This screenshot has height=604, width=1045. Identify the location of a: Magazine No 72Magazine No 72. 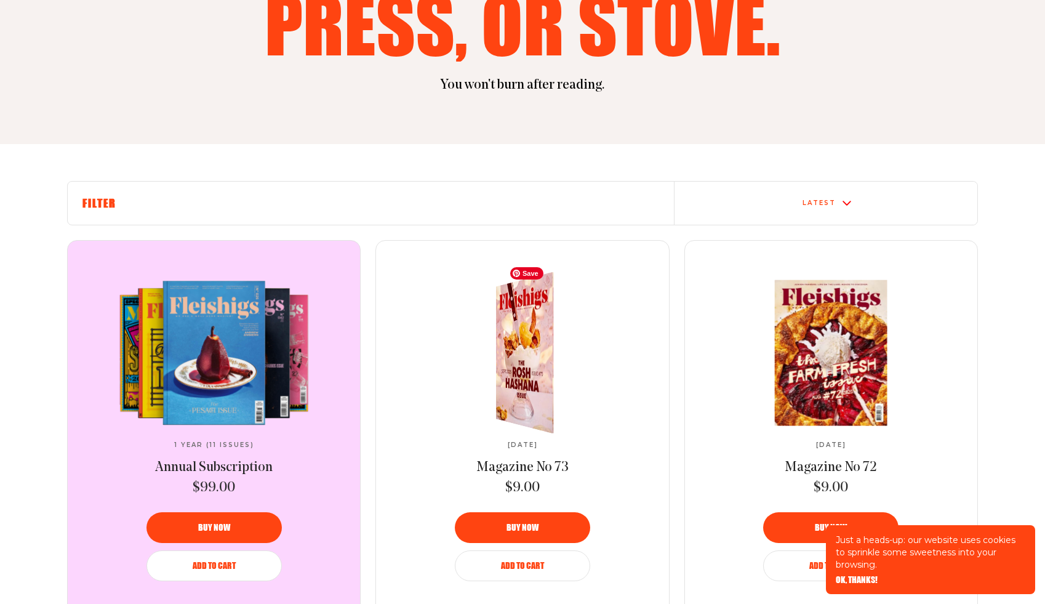
(831, 353).